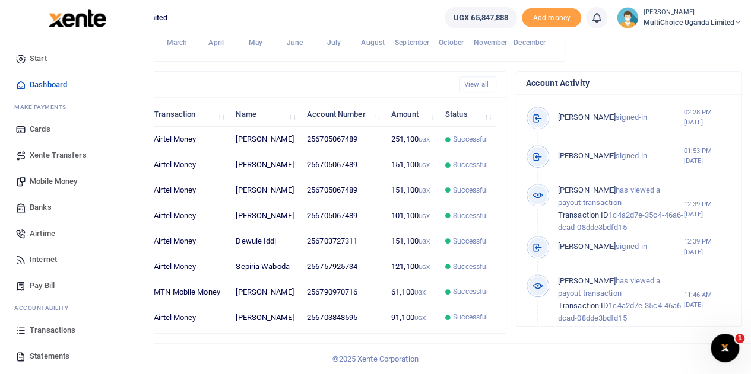 The width and height of the screenshot is (751, 374). What do you see at coordinates (412, 43) in the screenshot?
I see `tspan: September` at bounding box center [412, 43].